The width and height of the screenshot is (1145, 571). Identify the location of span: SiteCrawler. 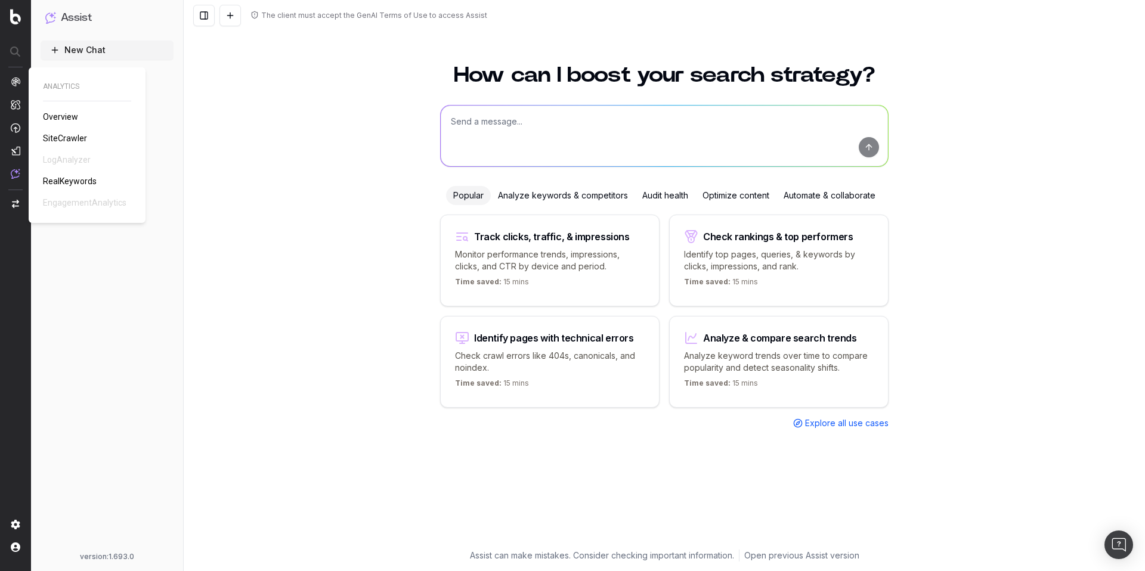
(65, 138).